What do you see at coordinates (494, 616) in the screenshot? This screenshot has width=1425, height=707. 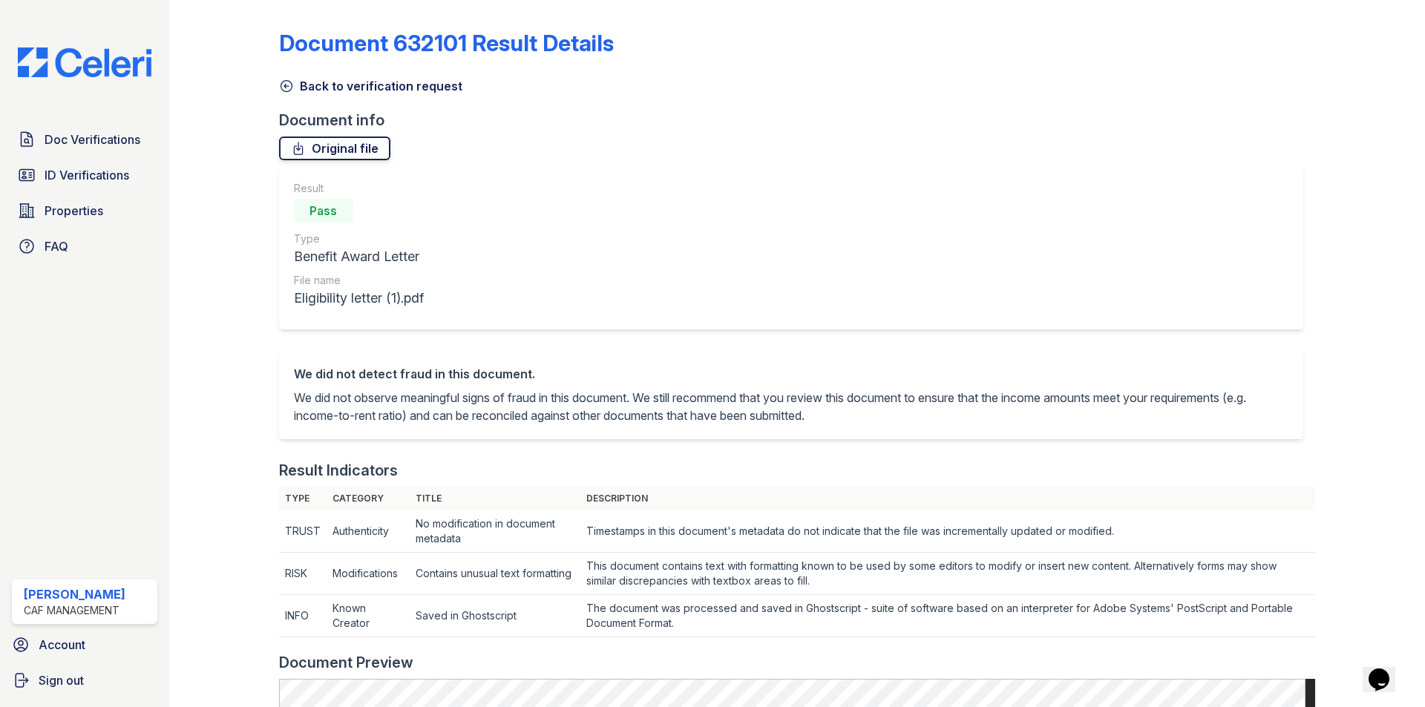 I see `td: Saved in Ghostscript` at bounding box center [494, 616].